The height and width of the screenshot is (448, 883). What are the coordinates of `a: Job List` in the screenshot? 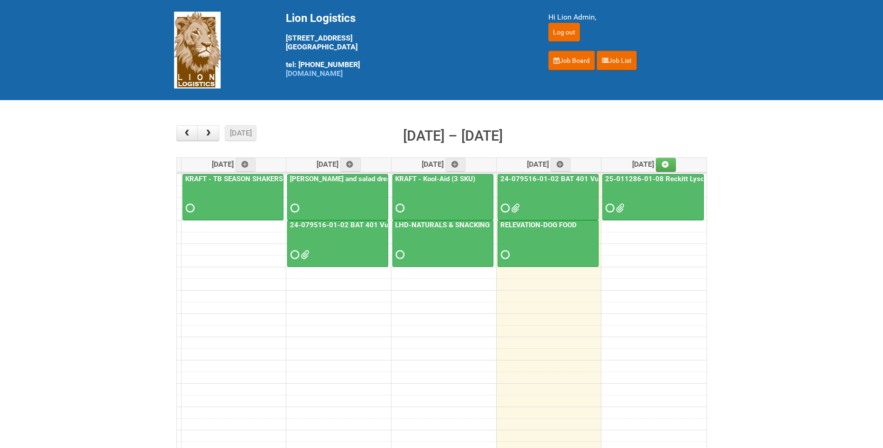 It's located at (616, 60).